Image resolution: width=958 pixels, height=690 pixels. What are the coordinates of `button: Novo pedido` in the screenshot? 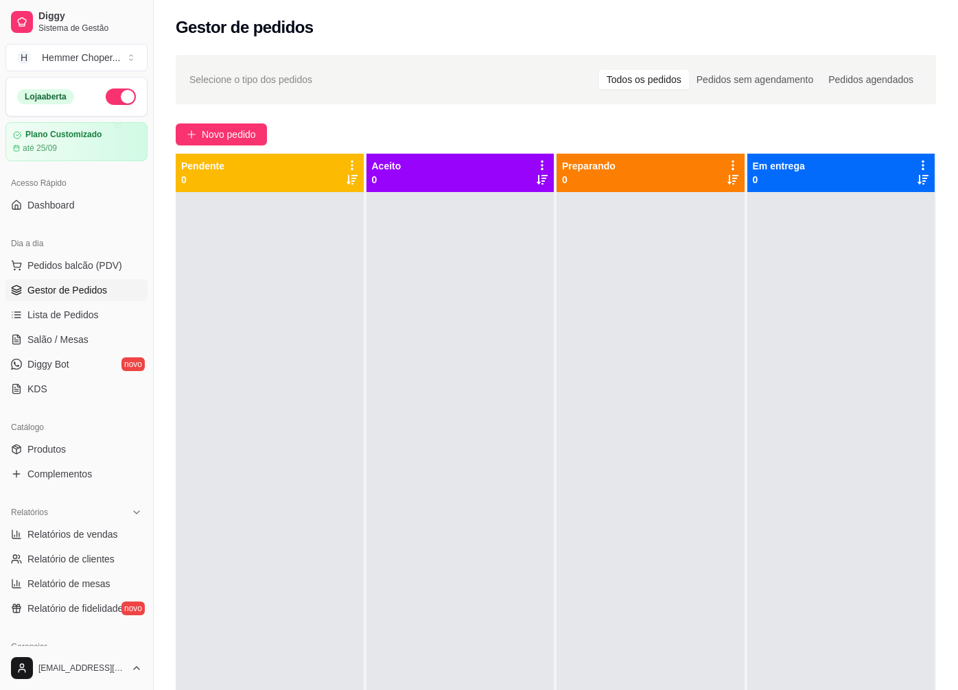 It's located at (221, 134).